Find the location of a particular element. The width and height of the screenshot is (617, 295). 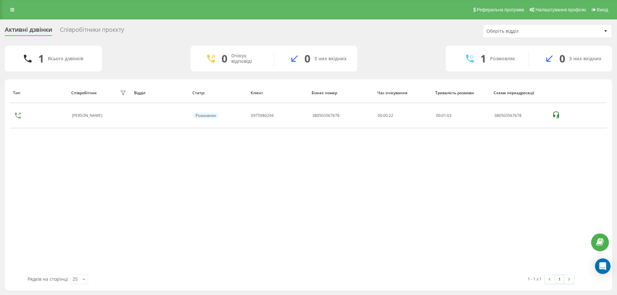

span: Реферальна програма is located at coordinates (500, 10).